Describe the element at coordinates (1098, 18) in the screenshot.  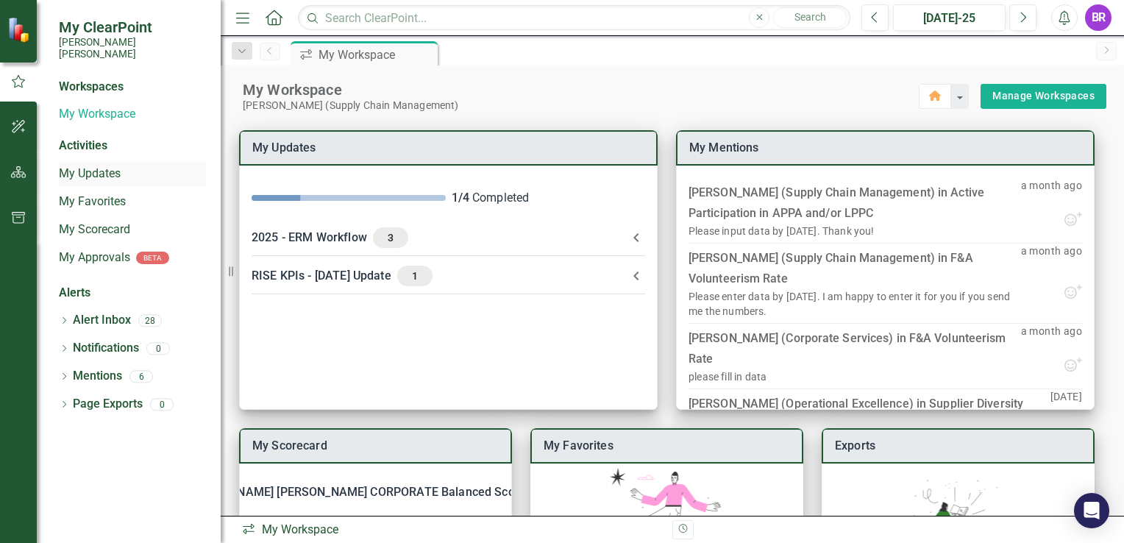
I see `button: BR` at that location.